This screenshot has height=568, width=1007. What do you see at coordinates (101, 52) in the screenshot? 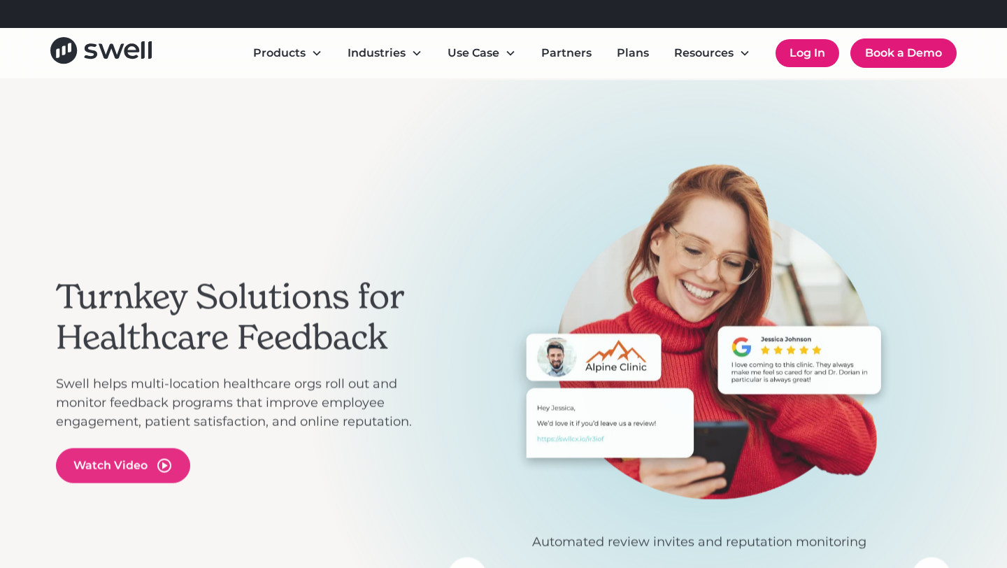
I see `a: home` at bounding box center [101, 52].